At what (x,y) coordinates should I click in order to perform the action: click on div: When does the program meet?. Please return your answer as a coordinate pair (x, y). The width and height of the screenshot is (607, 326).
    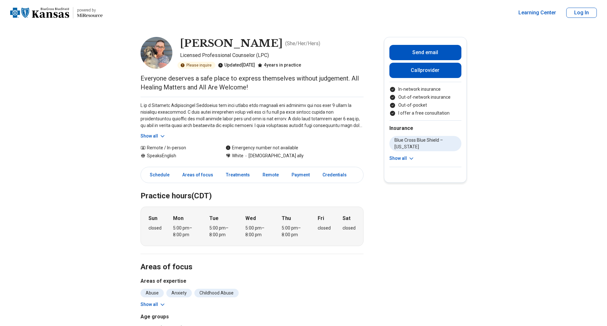
    Looking at the image, I should click on (252, 226).